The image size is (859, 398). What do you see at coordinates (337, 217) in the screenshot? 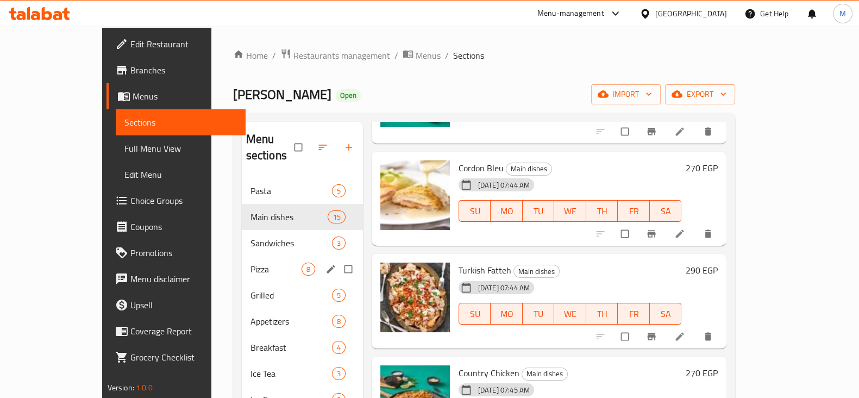
I see `span: 15` at bounding box center [337, 217].